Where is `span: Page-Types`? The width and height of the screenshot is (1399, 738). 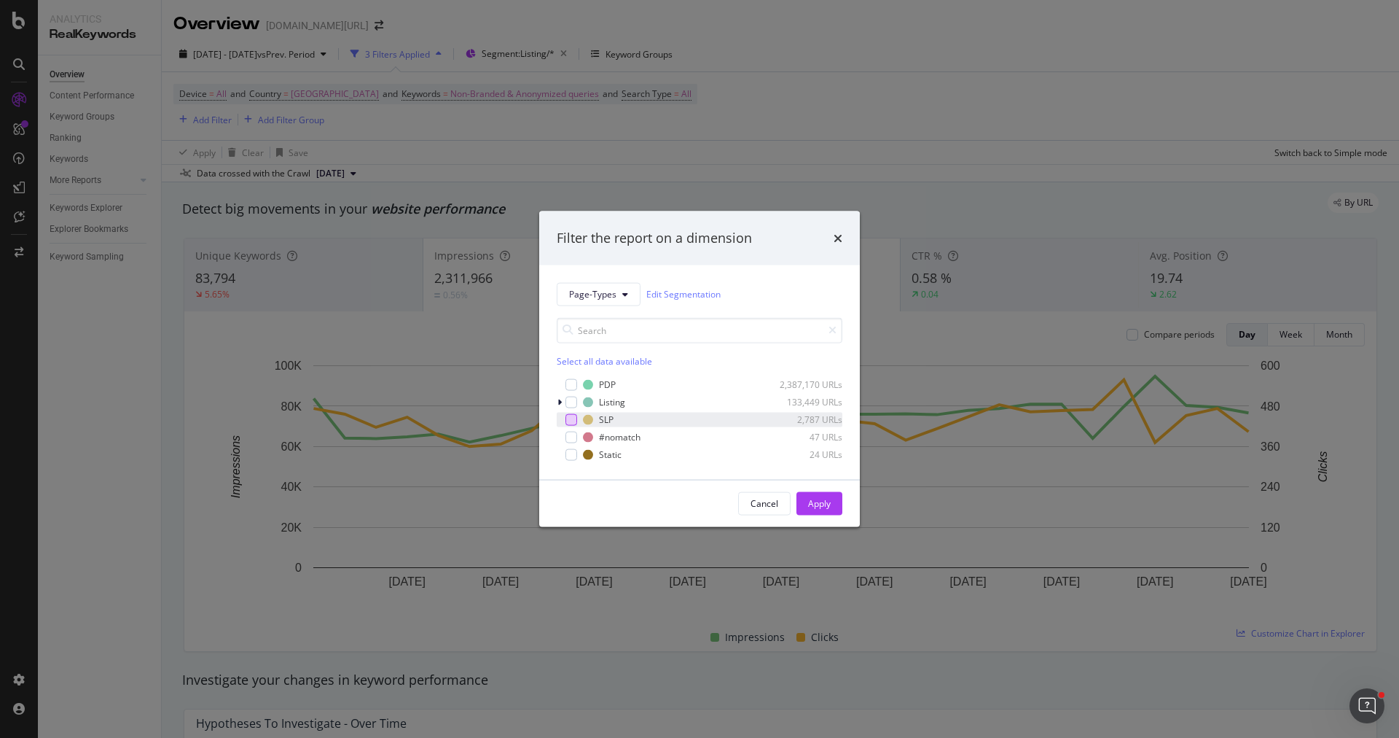
span: Page-Types is located at coordinates (592, 294).